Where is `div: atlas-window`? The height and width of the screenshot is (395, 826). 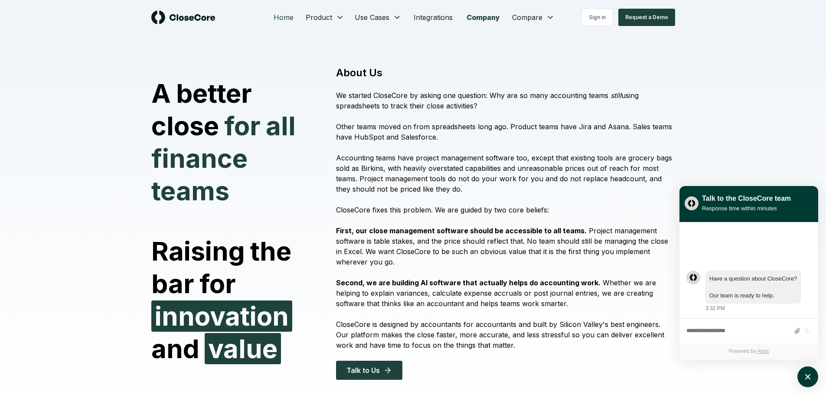
div: atlas-window is located at coordinates (748, 273).